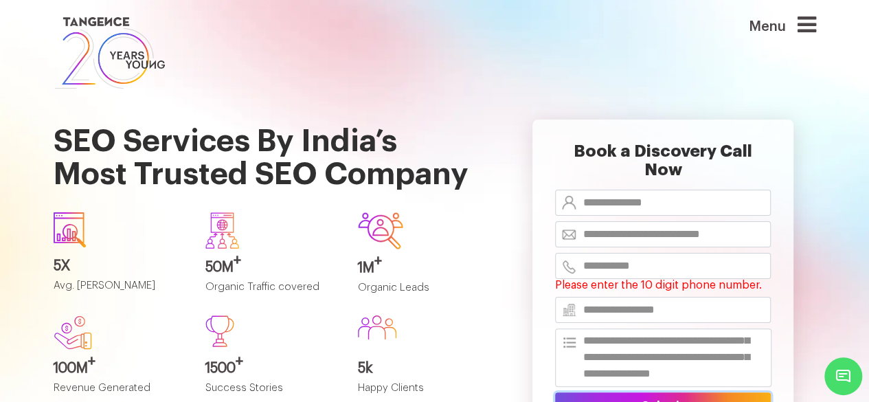 This screenshot has height=402, width=869. What do you see at coordinates (658, 285) in the screenshot?
I see `span: Please enter the 10 digit phone number.` at bounding box center [658, 285].